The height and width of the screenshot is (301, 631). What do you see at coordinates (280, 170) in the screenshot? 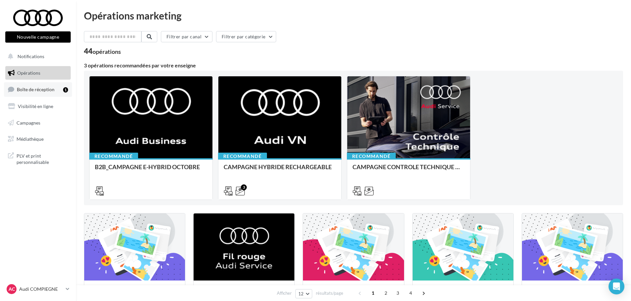
I see `div: CAMPAGNE HYBRIDE RECHARGEABLE` at bounding box center [280, 170].